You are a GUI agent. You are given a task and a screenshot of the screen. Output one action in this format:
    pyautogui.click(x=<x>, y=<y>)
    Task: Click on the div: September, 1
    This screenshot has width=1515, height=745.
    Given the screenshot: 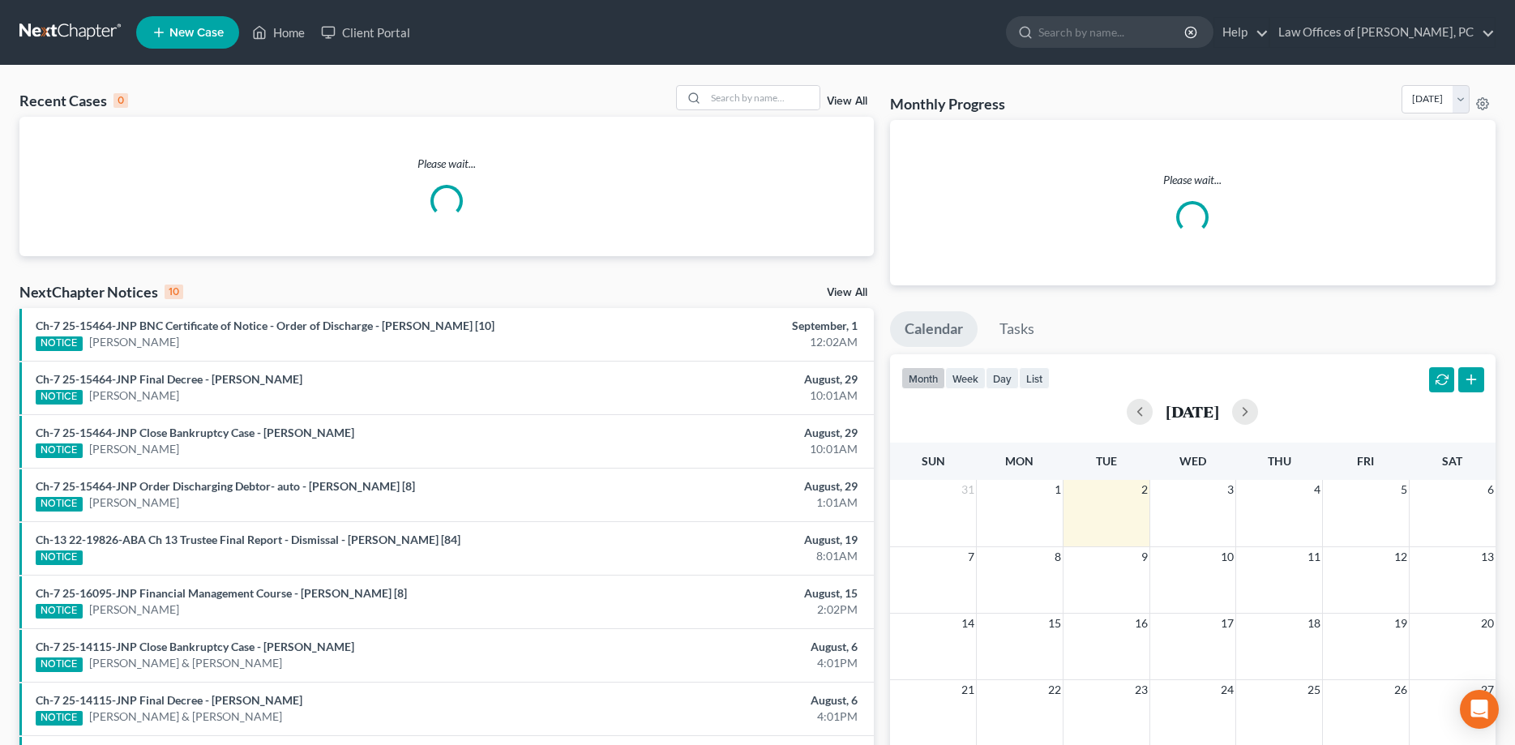 What is the action you would take?
    pyautogui.click(x=725, y=326)
    